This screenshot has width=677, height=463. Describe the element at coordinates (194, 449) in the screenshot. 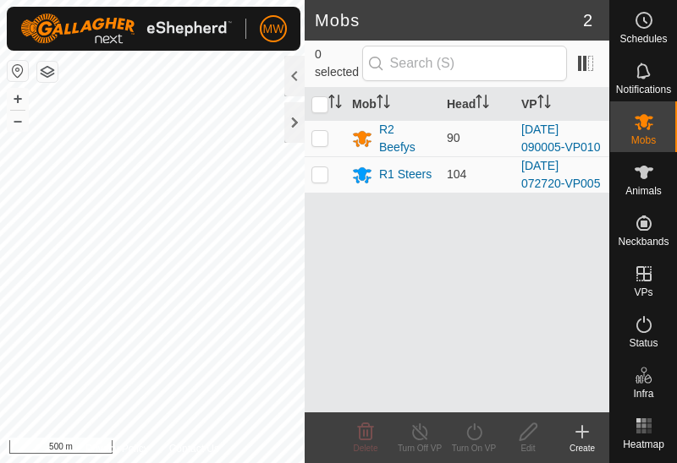

I see `a: Contact Us` at that location.